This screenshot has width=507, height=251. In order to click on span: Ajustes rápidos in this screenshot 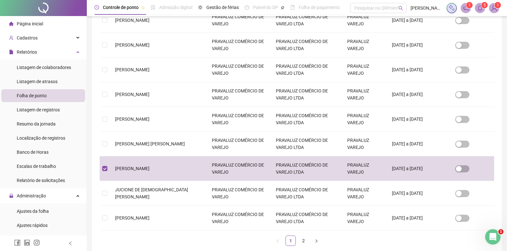, I will do `click(32, 225)`.